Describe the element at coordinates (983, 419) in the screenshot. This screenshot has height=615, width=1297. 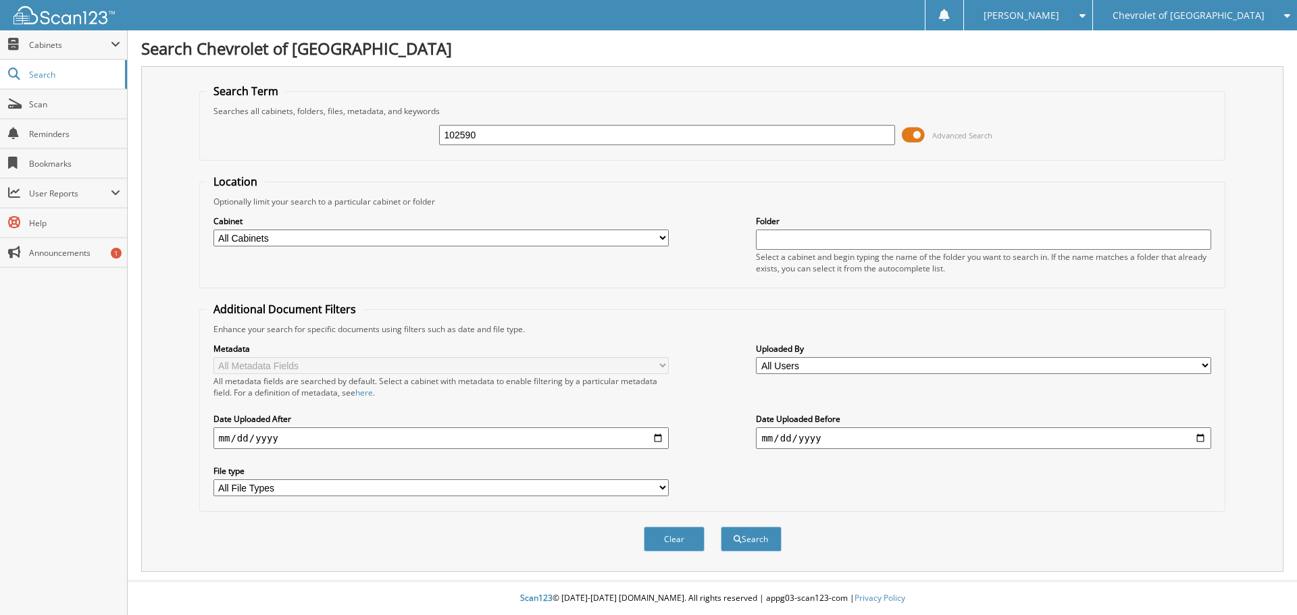
I see `label: Date Uploaded Before` at that location.